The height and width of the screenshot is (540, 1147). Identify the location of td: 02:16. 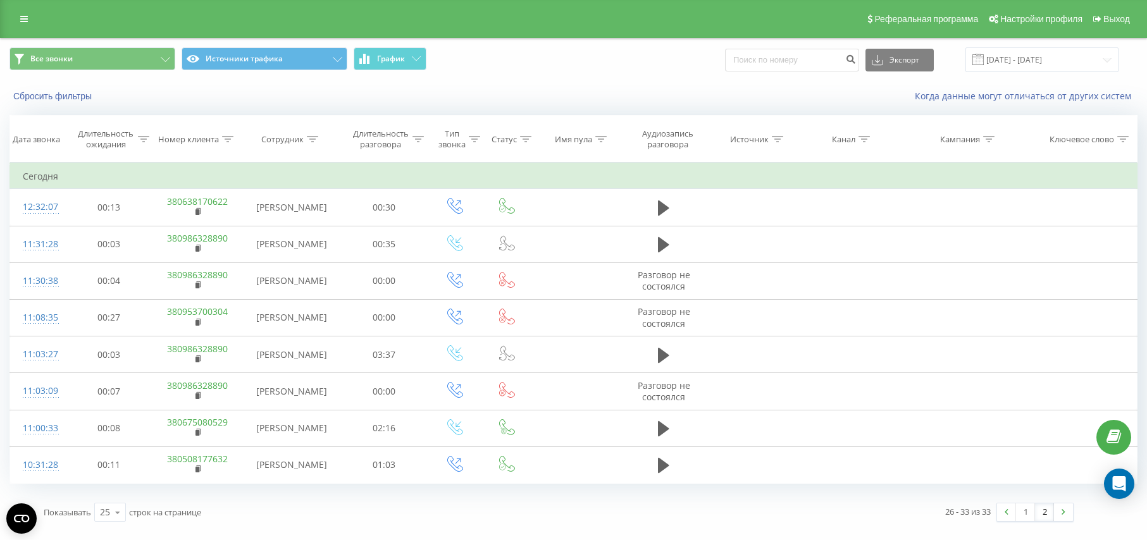
(383, 428).